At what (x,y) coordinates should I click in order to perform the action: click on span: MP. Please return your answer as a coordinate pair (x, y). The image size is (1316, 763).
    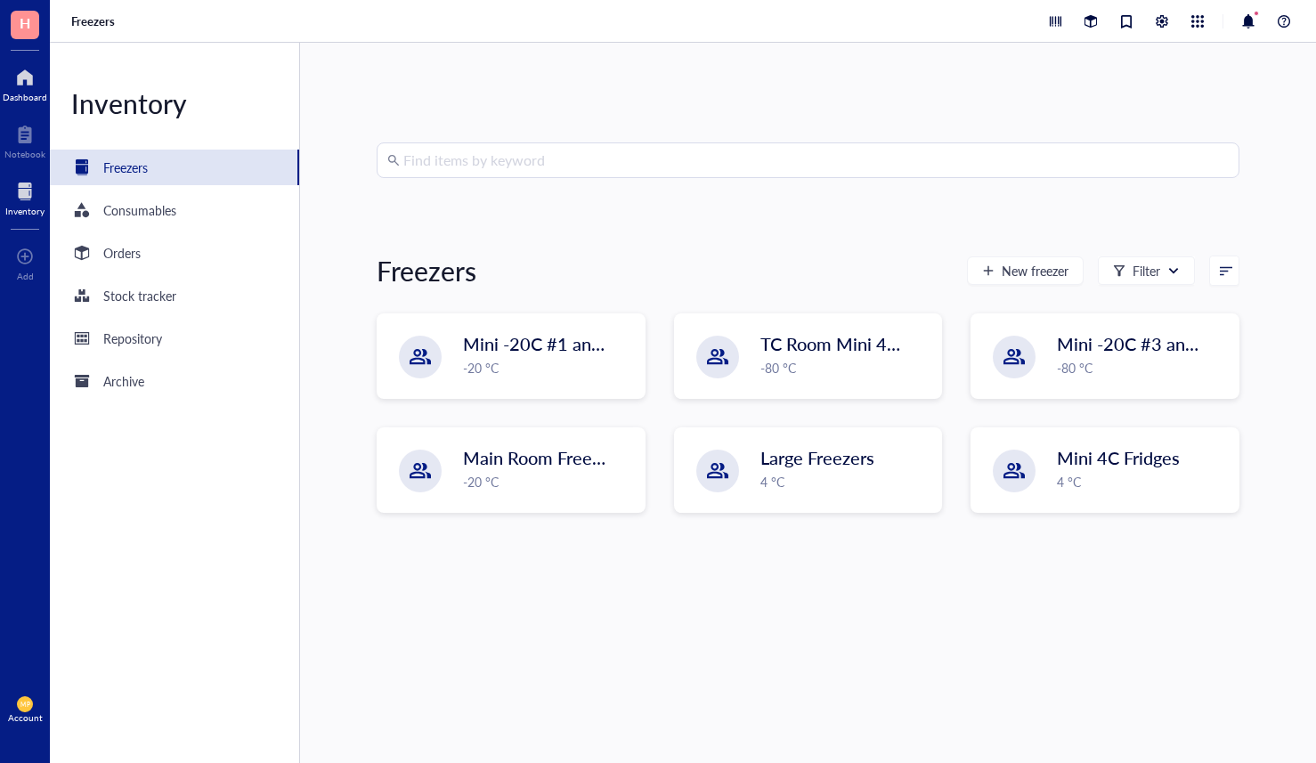
    Looking at the image, I should click on (25, 705).